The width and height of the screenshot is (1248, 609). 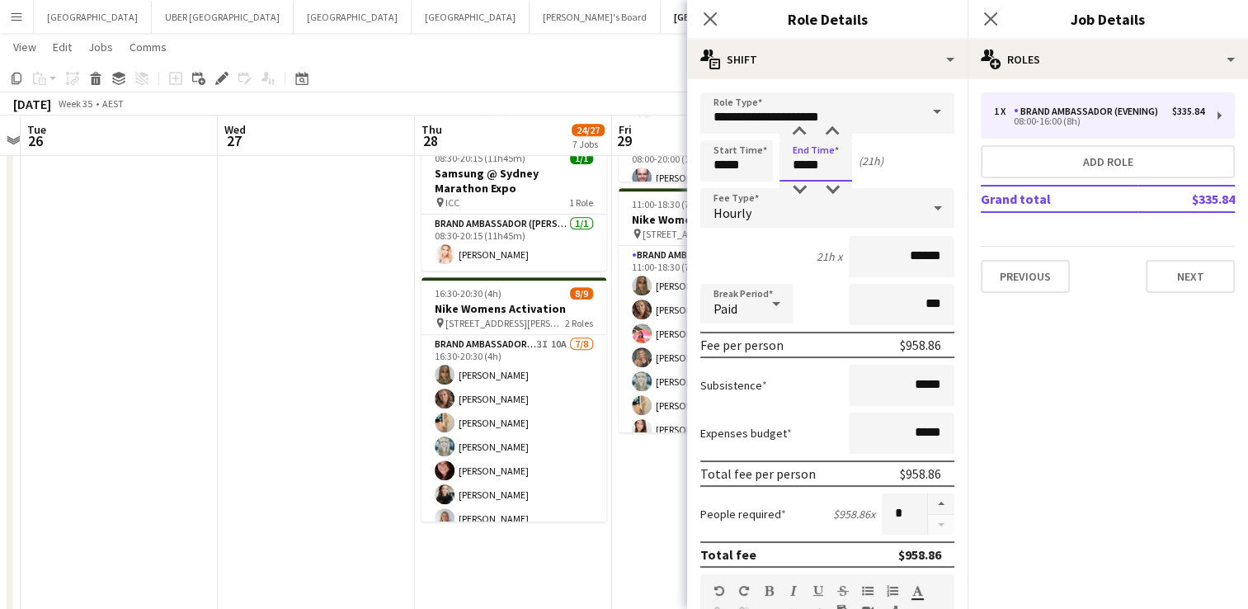 I want to click on span: Week 35, so click(x=75, y=103).